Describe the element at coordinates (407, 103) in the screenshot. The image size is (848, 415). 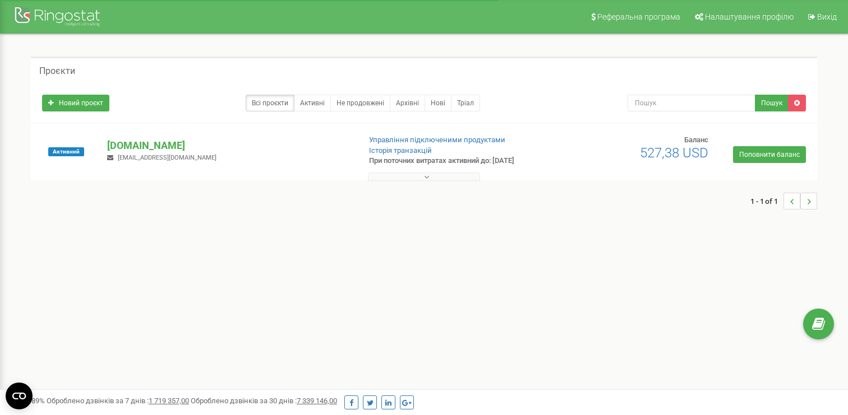
I see `a: Архівні` at that location.